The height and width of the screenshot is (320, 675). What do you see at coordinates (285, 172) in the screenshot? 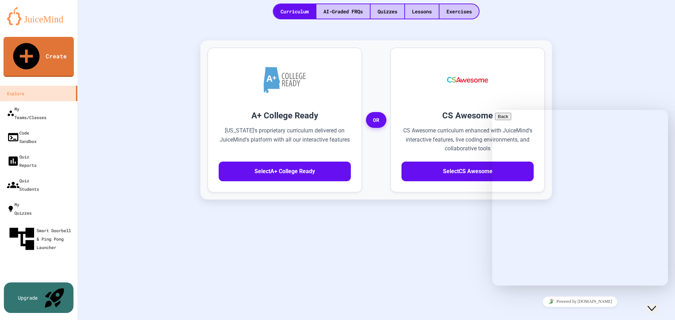
I see `button: SelectA+ College Ready` at bounding box center [285, 172].